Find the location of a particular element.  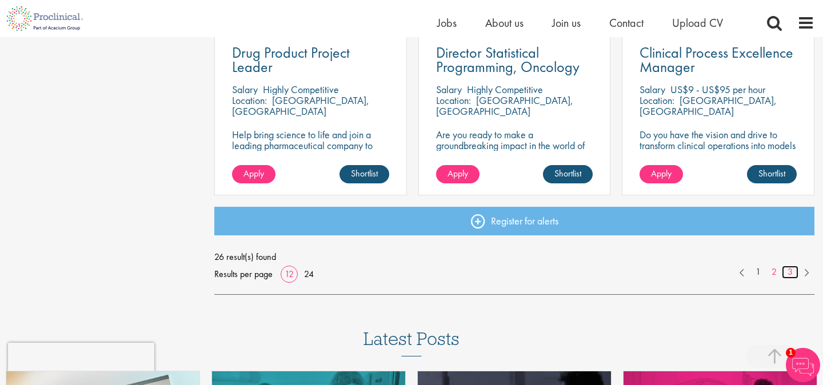

span: Clinical Process Excellence Manager is located at coordinates (716, 59).